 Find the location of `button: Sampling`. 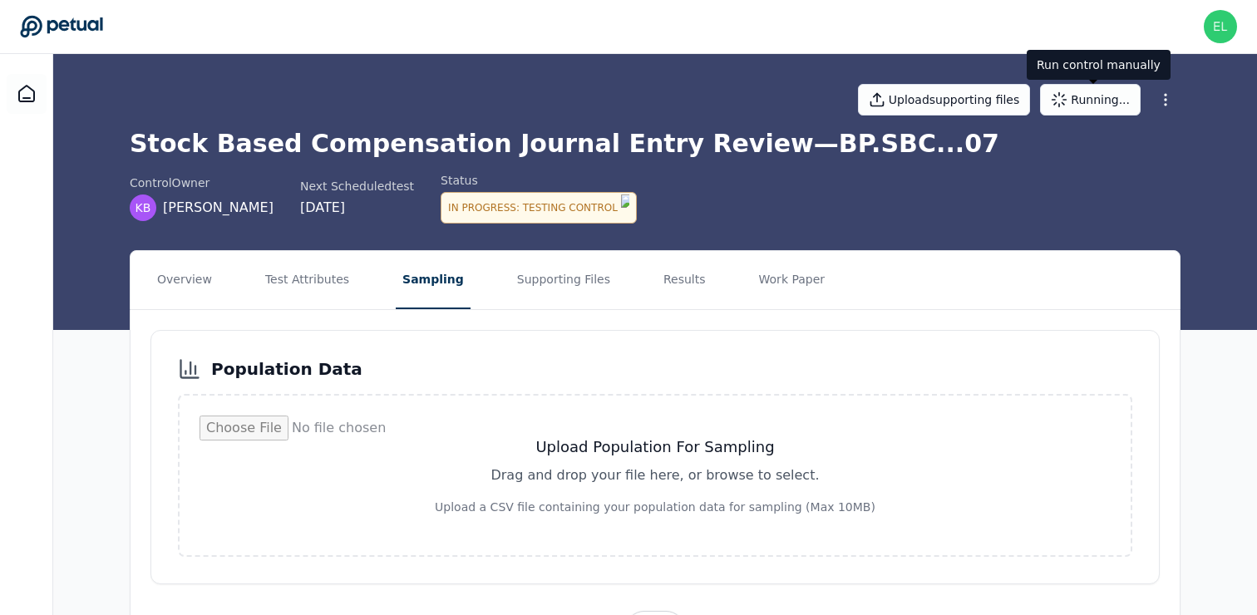

button: Sampling is located at coordinates (433, 280).